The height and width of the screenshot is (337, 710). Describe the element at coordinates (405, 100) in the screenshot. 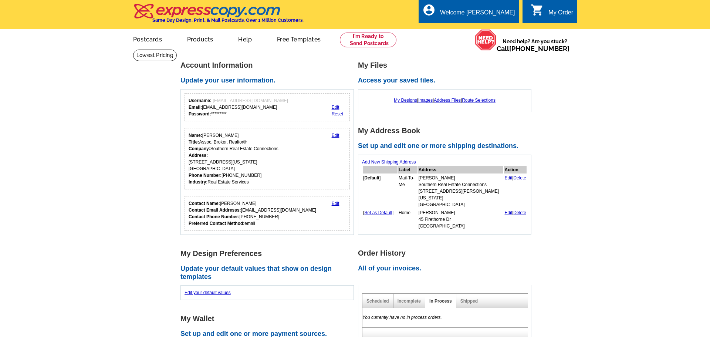

I see `a: My Designs` at that location.